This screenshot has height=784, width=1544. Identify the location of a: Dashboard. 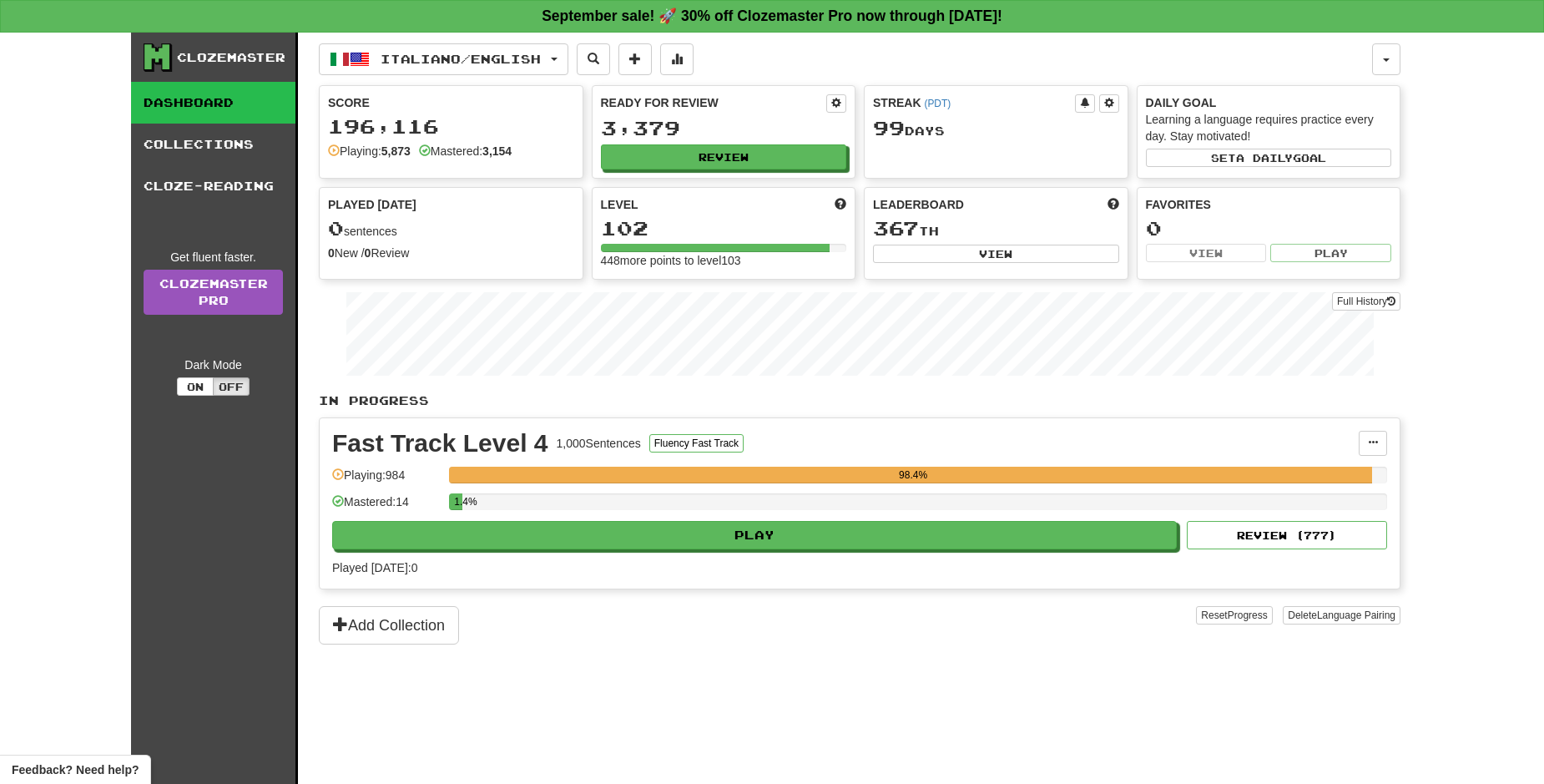
(213, 103).